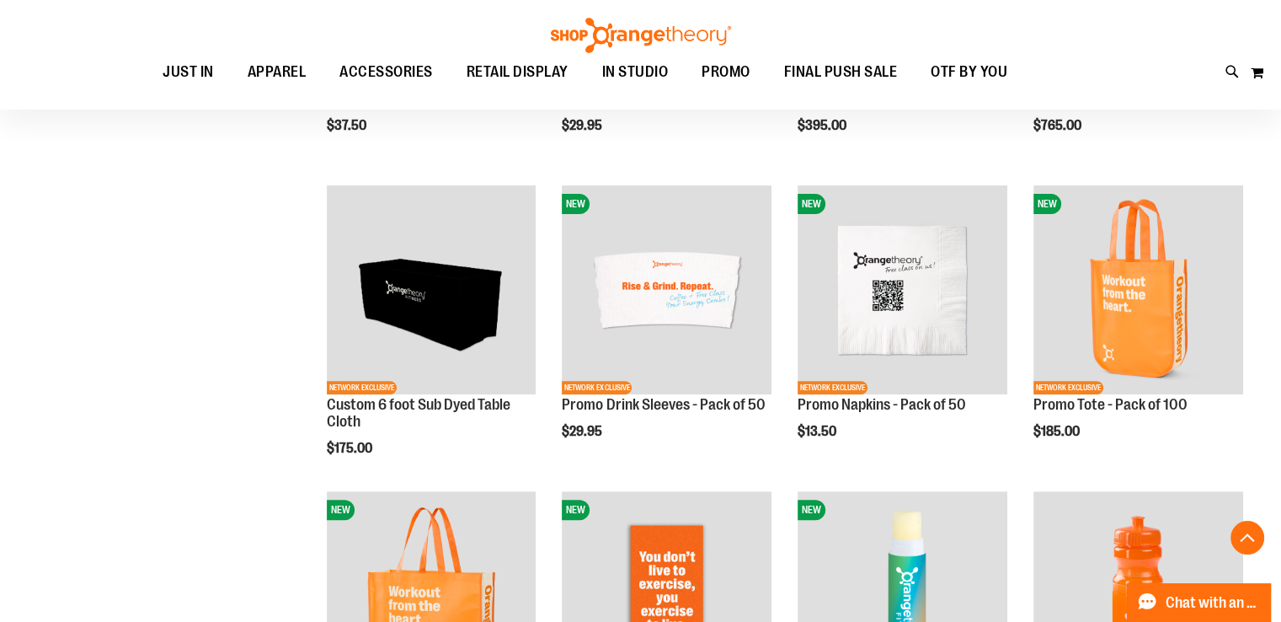 The height and width of the screenshot is (622, 1281). I want to click on a: Custom 6 foot Sub Dyed Table Cloth, so click(419, 413).